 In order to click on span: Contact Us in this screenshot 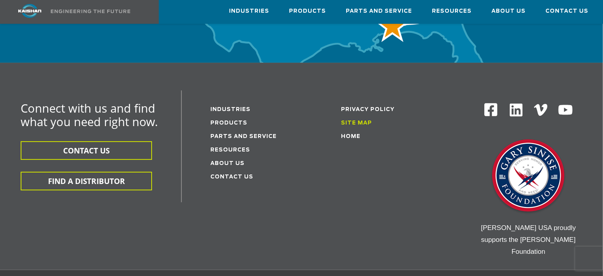, I will do `click(567, 11)`.